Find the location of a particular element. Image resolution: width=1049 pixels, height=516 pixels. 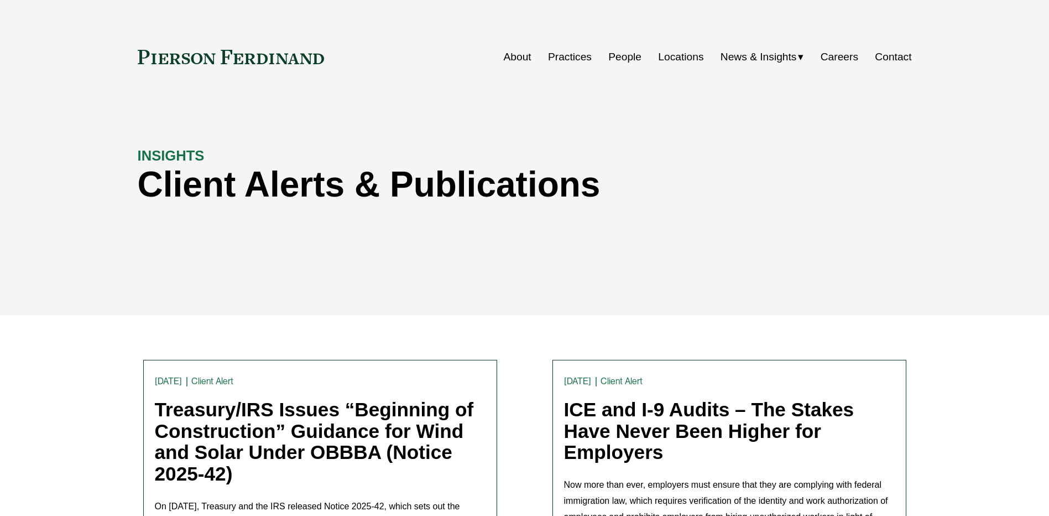

strong: INSIGHTS is located at coordinates (171, 155).